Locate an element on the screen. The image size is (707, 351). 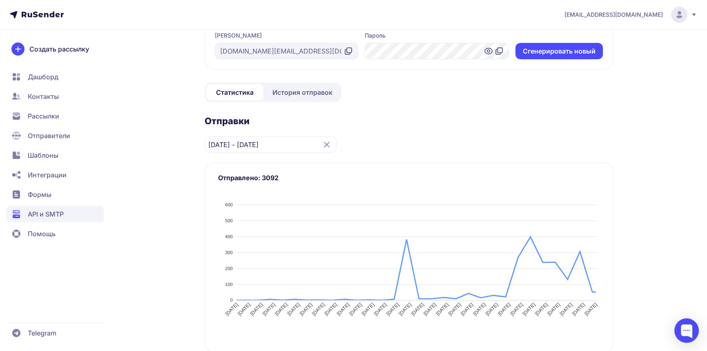
span: История отправок is located at coordinates (302, 92).